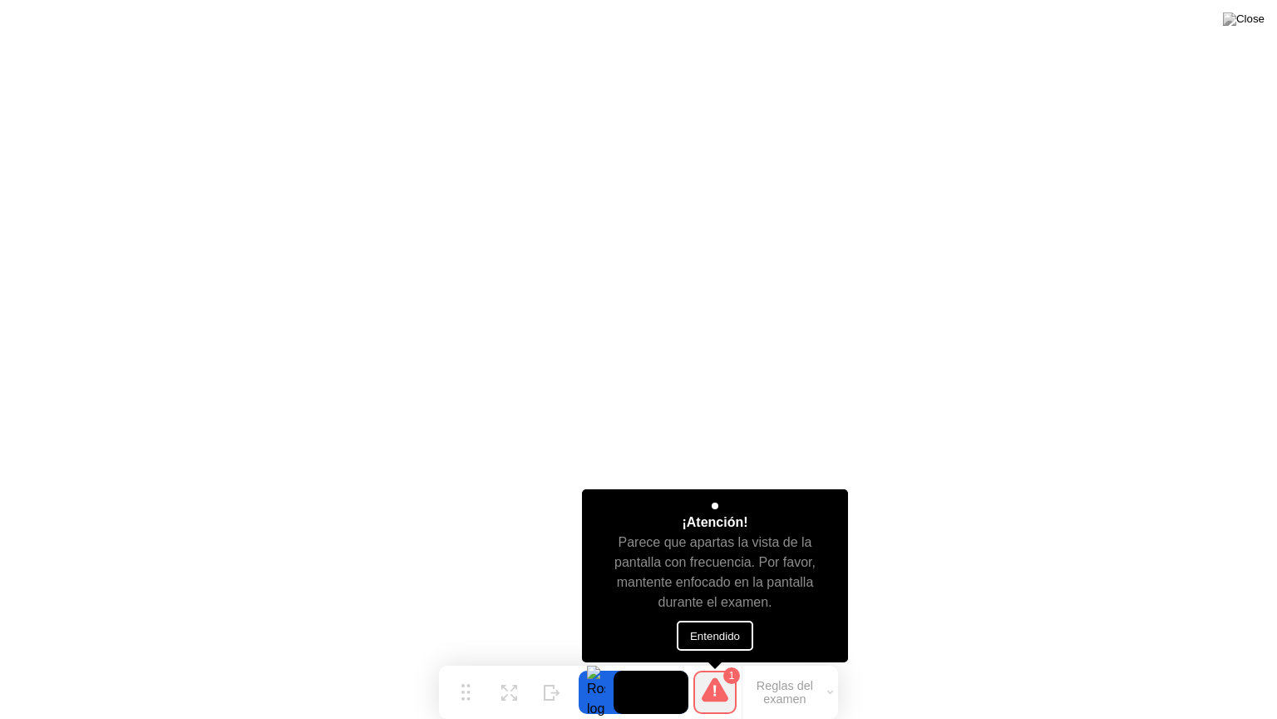  Describe the element at coordinates (715, 635) in the screenshot. I see `button: Entendido` at that location.